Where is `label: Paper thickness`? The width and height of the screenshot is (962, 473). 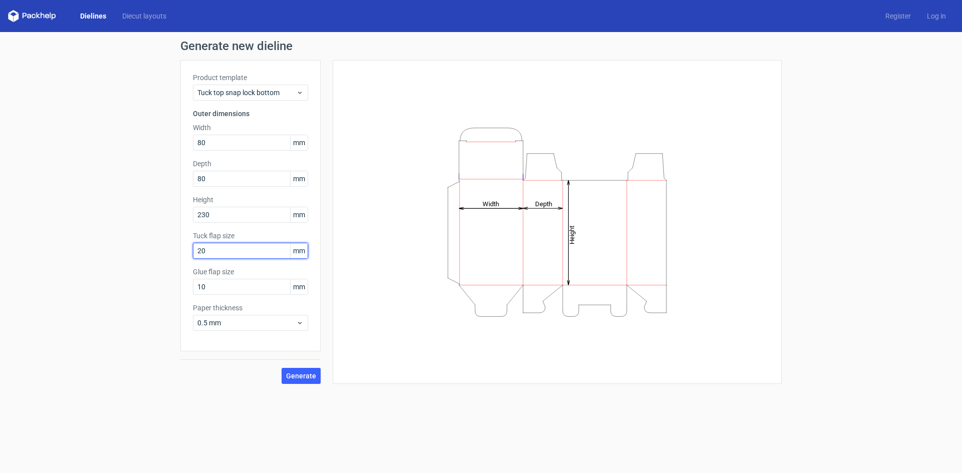
label: Paper thickness is located at coordinates (250, 308).